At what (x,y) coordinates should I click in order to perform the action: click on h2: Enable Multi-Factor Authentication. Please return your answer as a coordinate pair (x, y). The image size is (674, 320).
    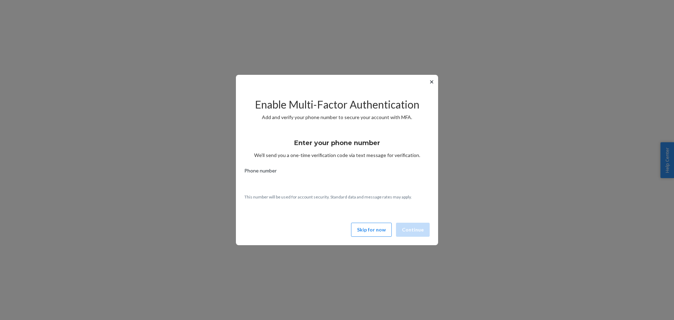
    Looking at the image, I should click on (337, 104).